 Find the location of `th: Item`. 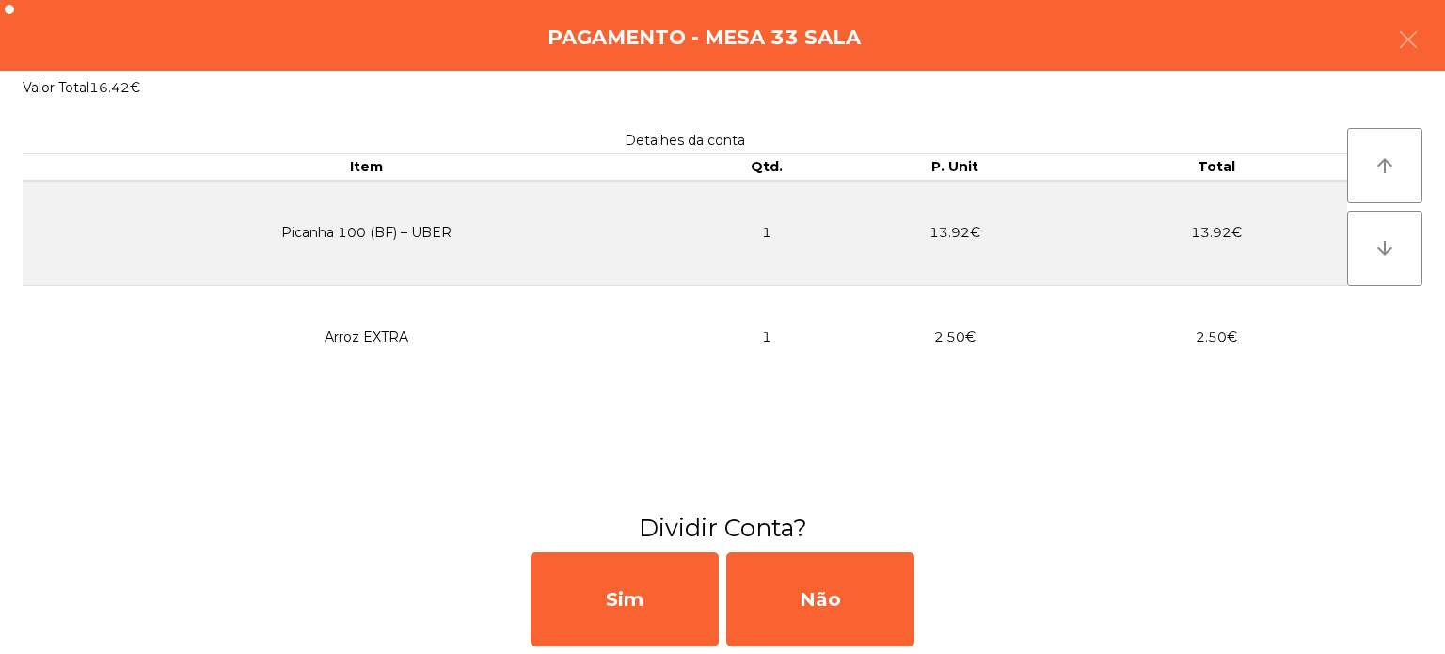

th: Item is located at coordinates (366, 167).